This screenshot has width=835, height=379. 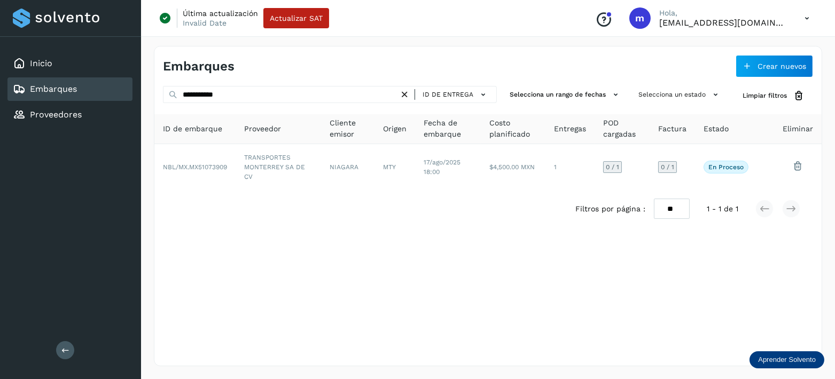 I want to click on p: Hola,, so click(x=723, y=13).